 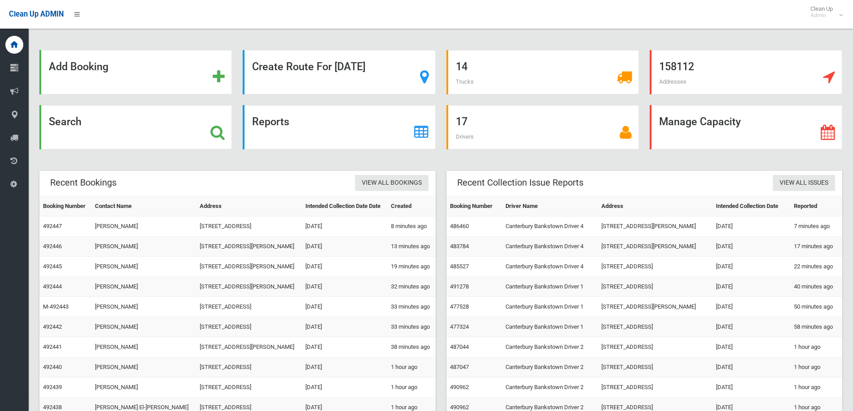 What do you see at coordinates (462, 122) in the screenshot?
I see `strong: 17` at bounding box center [462, 122].